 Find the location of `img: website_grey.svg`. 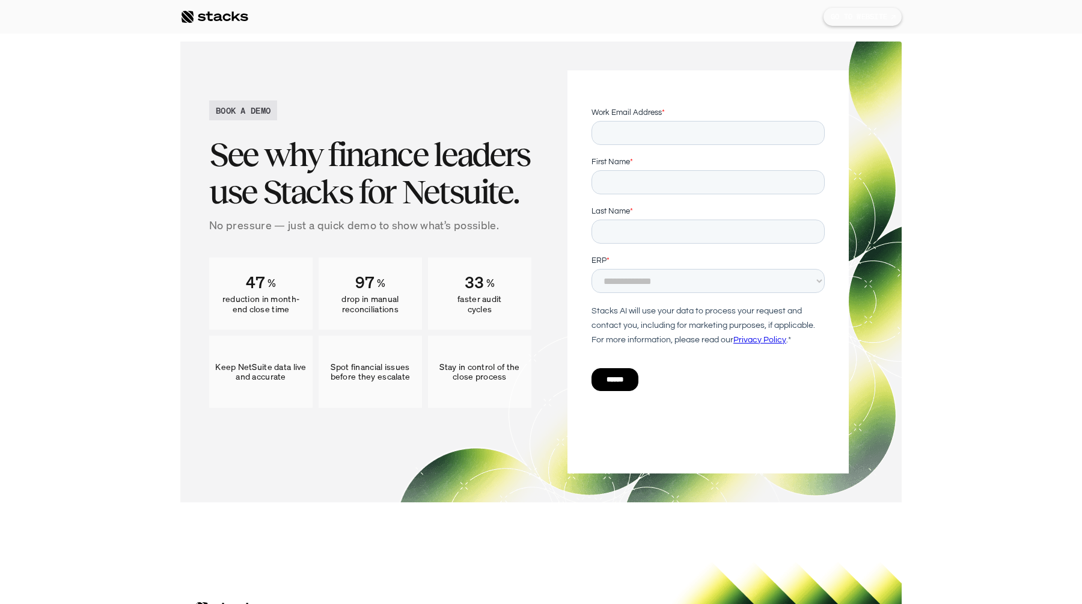

img: website_grey.svg is located at coordinates (24, 36).